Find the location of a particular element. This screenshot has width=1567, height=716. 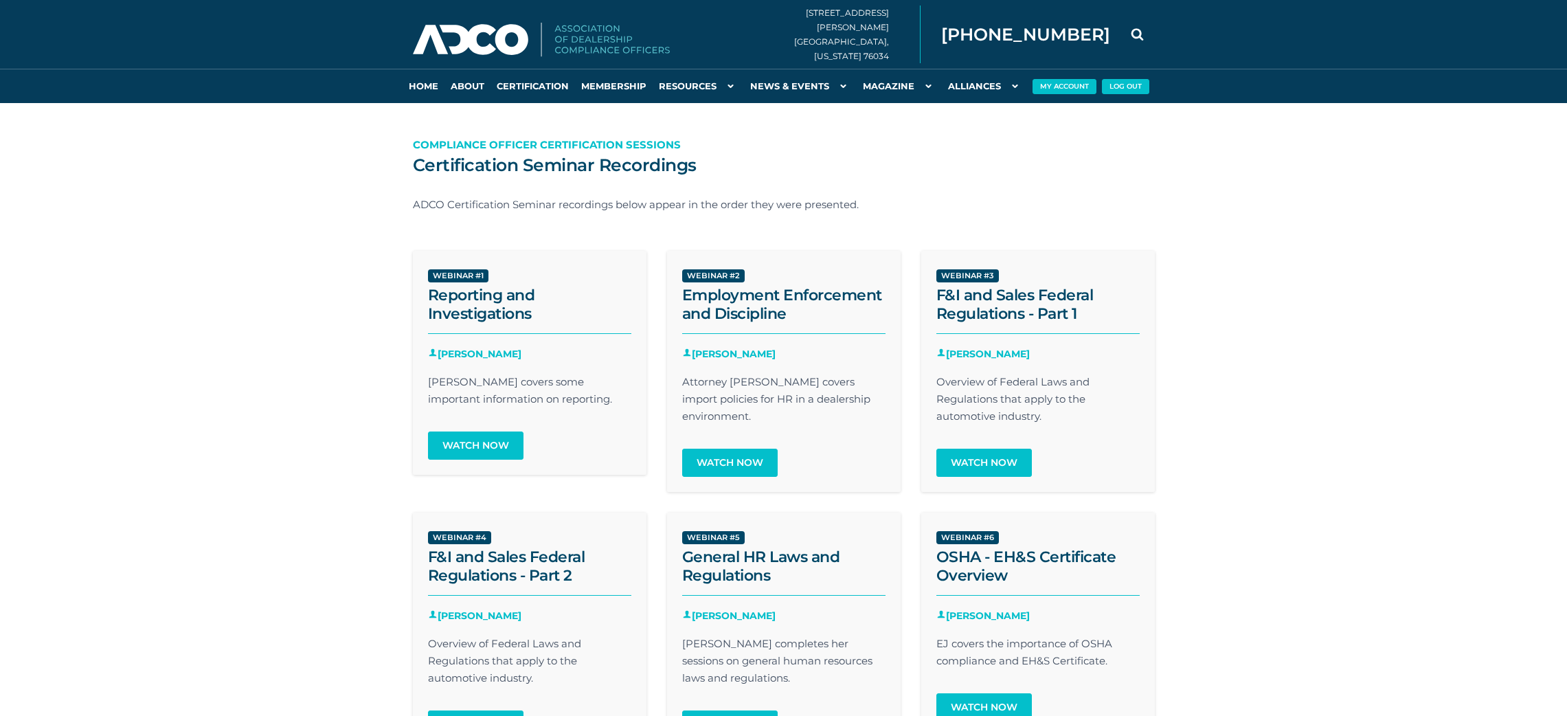

h2: Certification Seminar Recordings is located at coordinates (784, 165).